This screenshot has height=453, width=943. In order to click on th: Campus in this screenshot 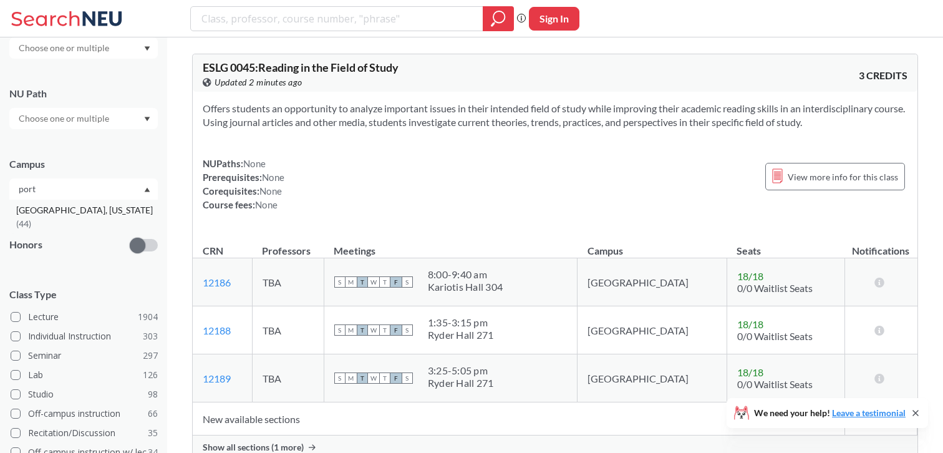, I will do `click(651, 244)`.